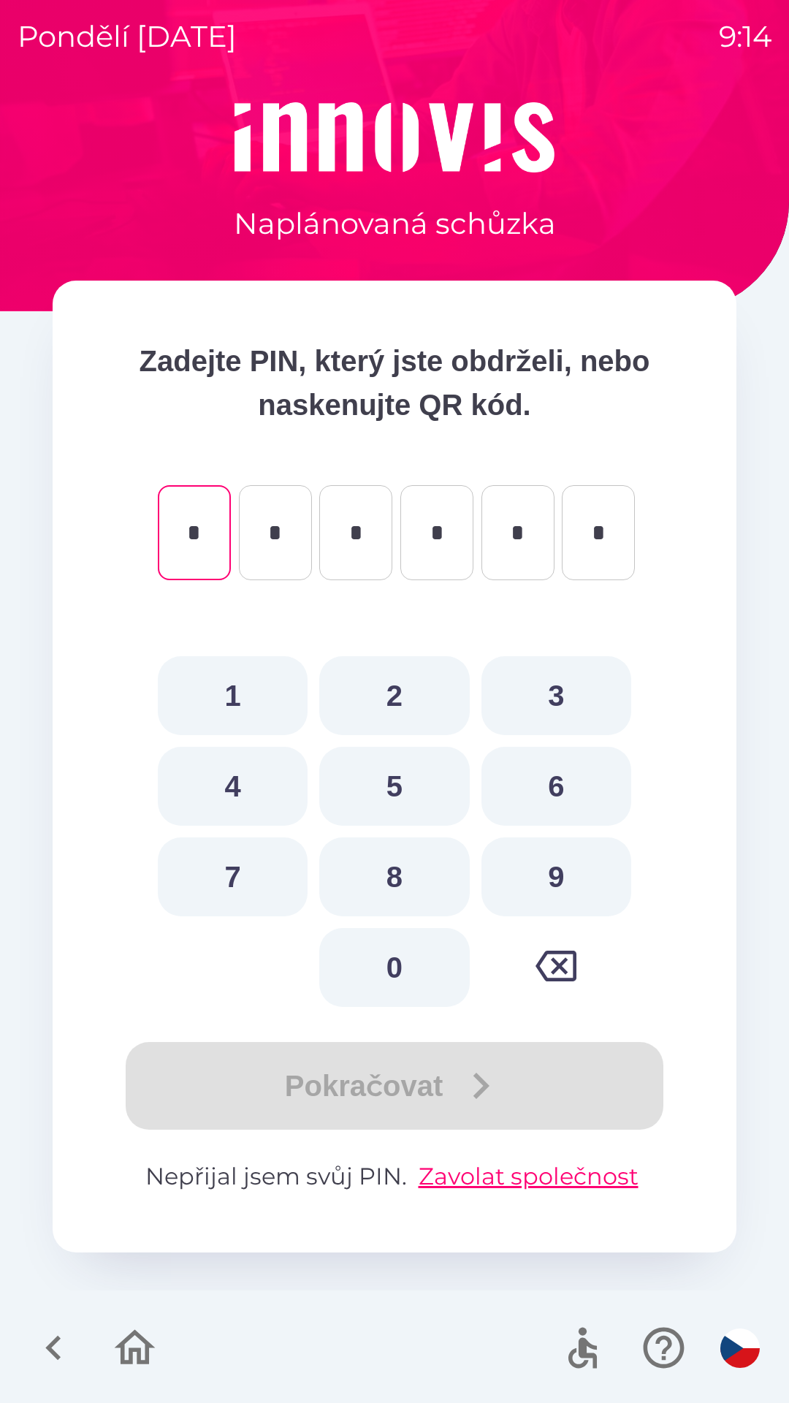 The width and height of the screenshot is (789, 1403). Describe the element at coordinates (394, 877) in the screenshot. I see `button: 8` at that location.